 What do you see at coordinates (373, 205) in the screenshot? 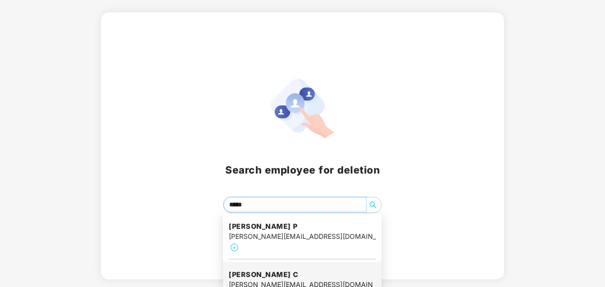
I see `button: search` at bounding box center [373, 205].